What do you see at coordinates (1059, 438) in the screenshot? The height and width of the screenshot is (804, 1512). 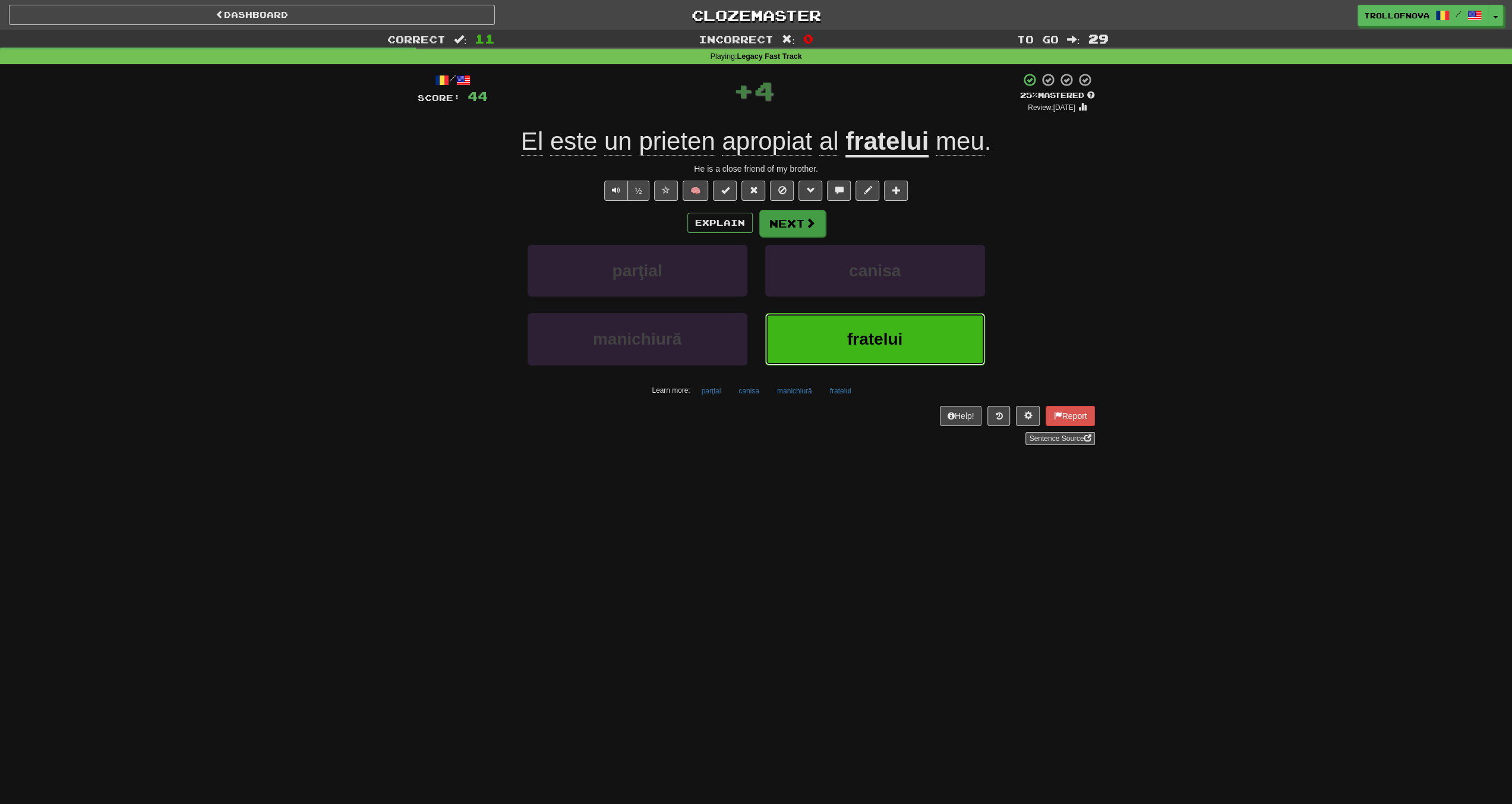 I see `a: Sentence Source` at bounding box center [1059, 438].